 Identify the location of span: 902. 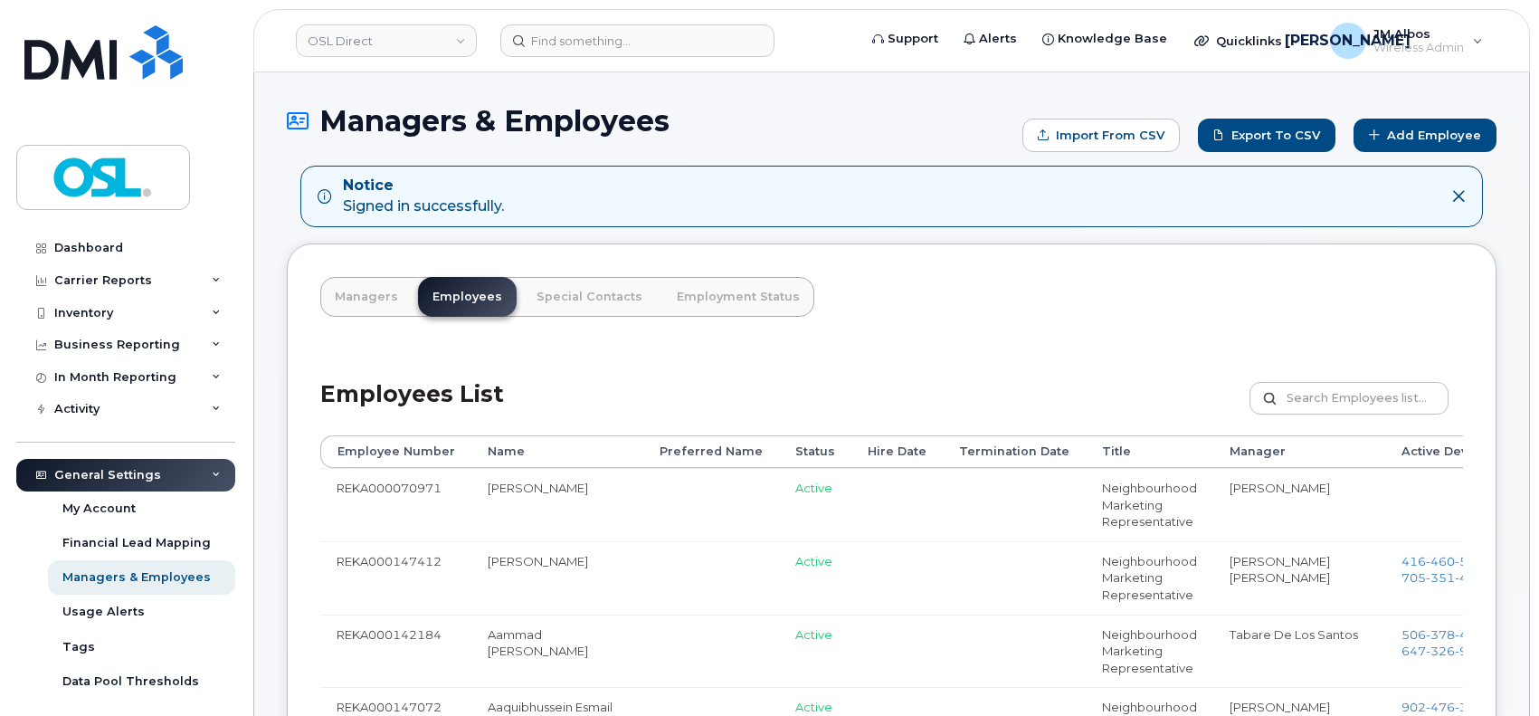
(1447, 707).